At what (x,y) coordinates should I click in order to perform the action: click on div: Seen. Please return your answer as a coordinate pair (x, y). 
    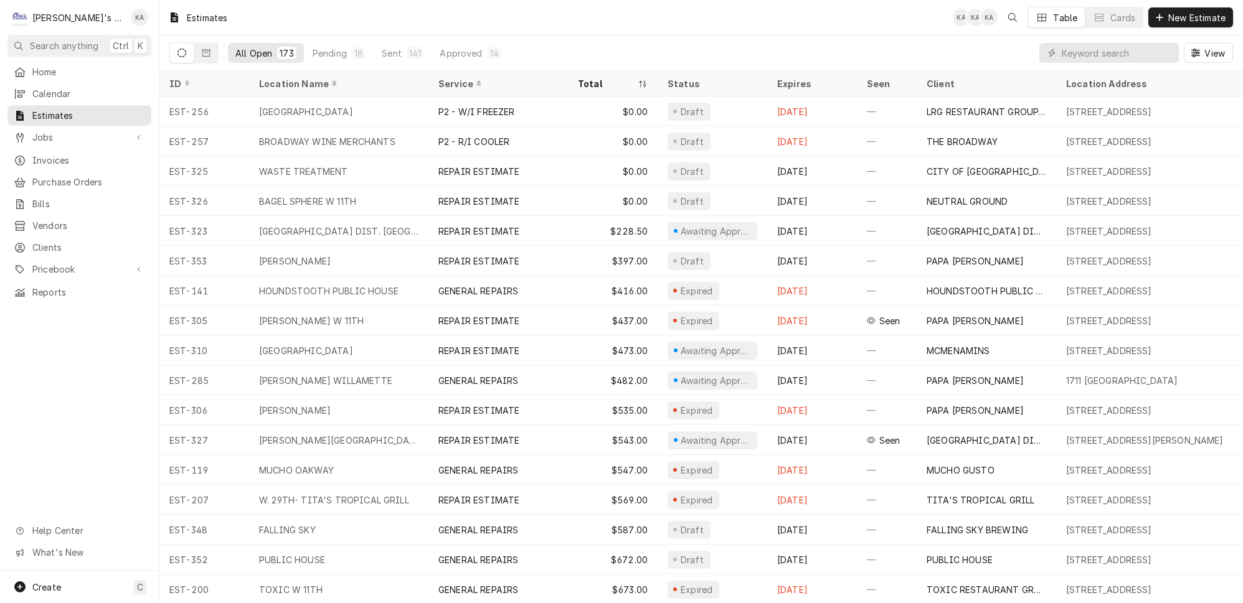
    Looking at the image, I should click on (885, 83).